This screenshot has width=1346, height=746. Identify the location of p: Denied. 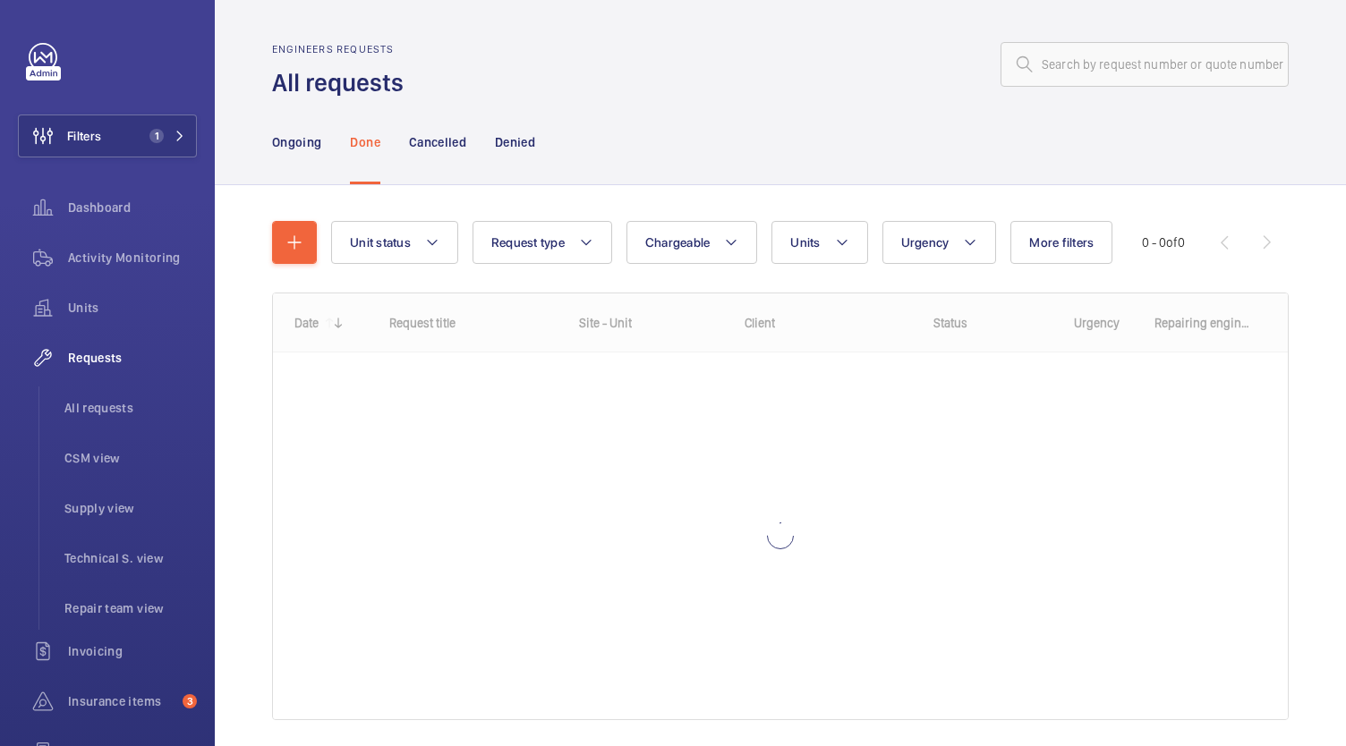
(515, 142).